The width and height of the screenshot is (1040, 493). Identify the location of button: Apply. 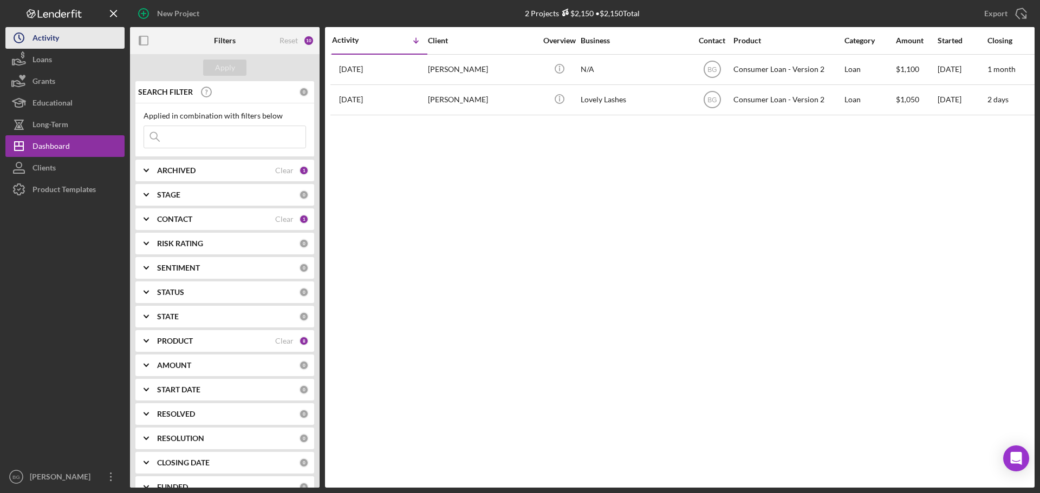
(225, 68).